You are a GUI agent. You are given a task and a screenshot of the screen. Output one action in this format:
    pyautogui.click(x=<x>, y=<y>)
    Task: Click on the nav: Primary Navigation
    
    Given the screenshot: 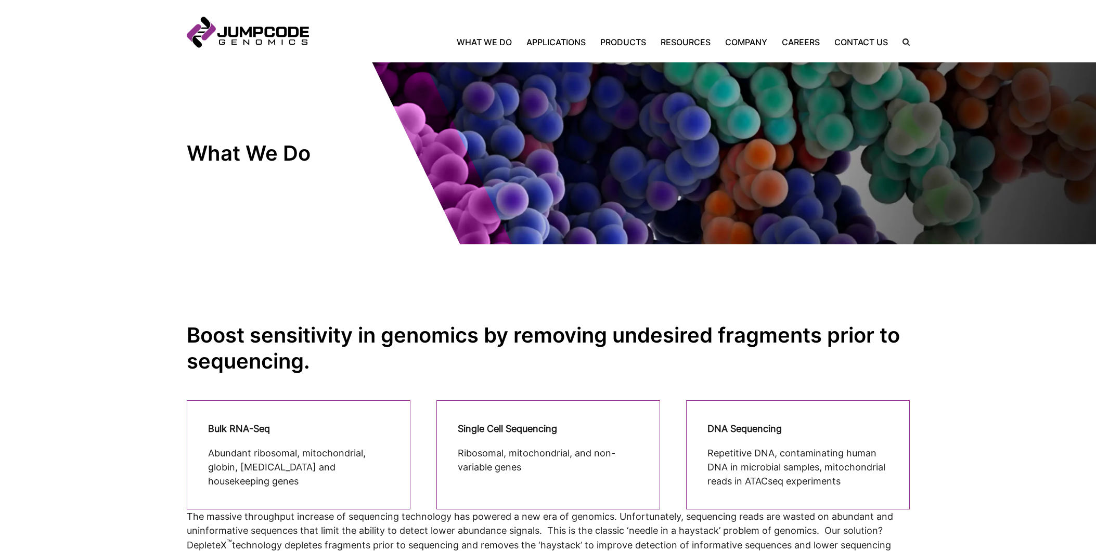 What is the action you would take?
    pyautogui.click(x=602, y=42)
    